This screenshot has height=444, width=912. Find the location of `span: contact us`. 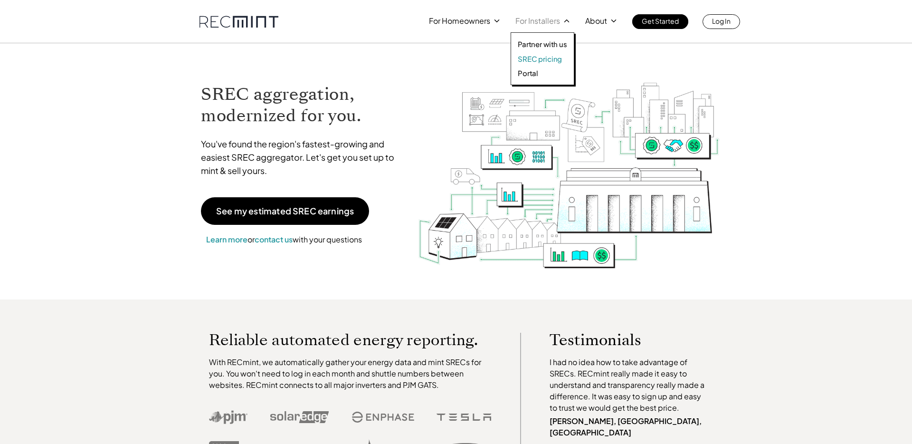

span: contact us is located at coordinates (274, 239).